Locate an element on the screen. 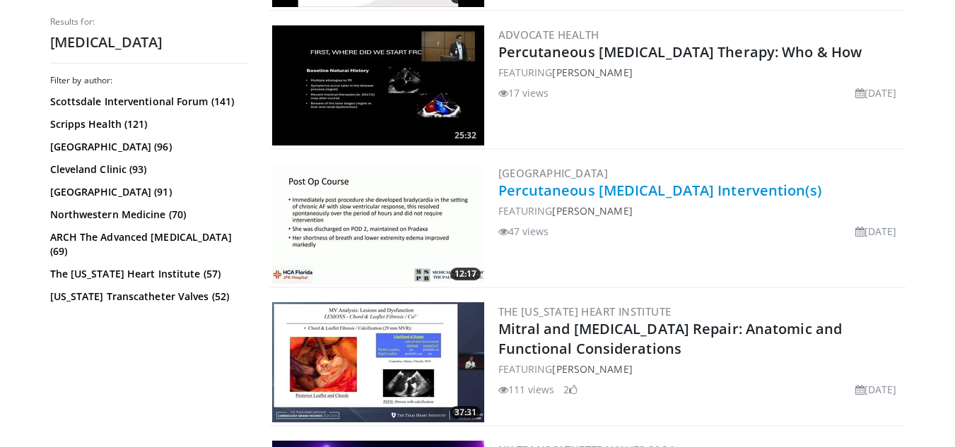 This screenshot has height=447, width=955. a: Scripps Health (121) is located at coordinates (147, 124).